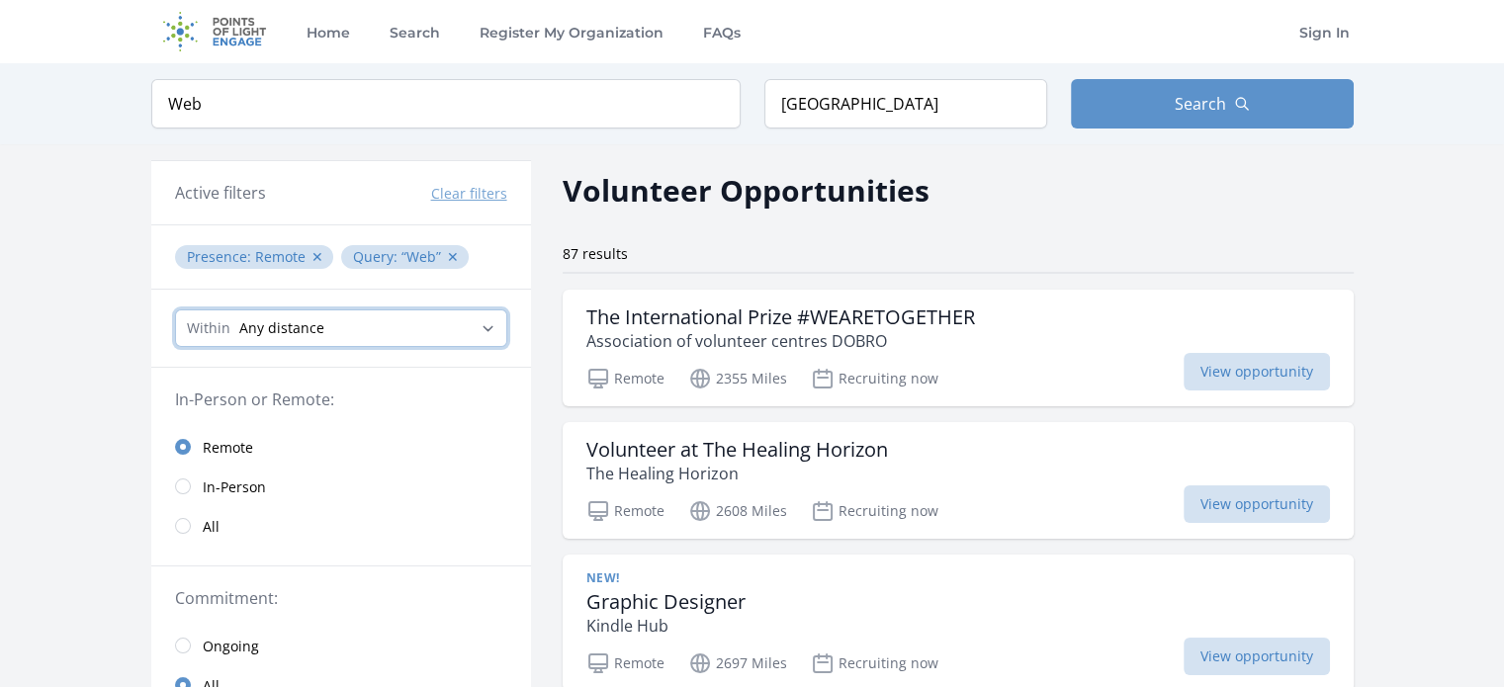 This screenshot has width=1504, height=687. What do you see at coordinates (603, 579) in the screenshot?
I see `span: New!` at bounding box center [603, 579].